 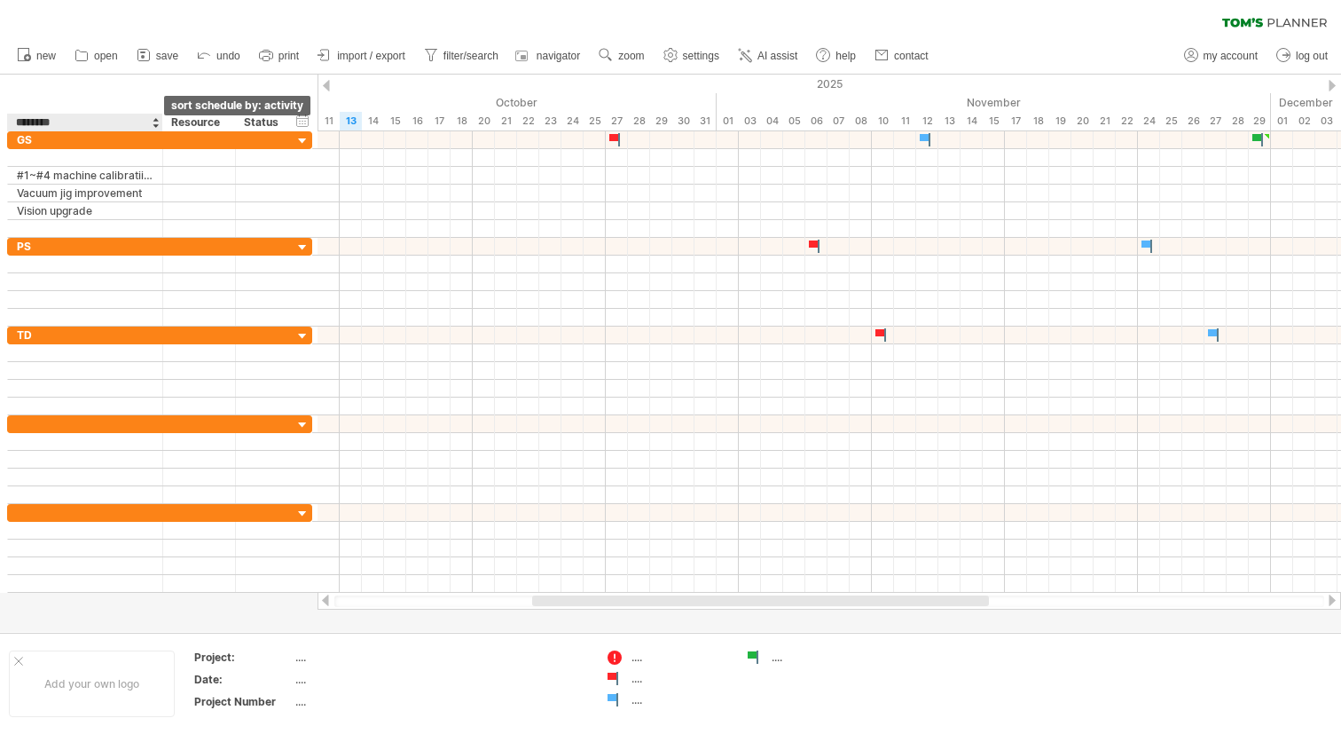 What do you see at coordinates (727, 121) in the screenshot?
I see `div: Saturday, 1 November 2025` at bounding box center [727, 121].